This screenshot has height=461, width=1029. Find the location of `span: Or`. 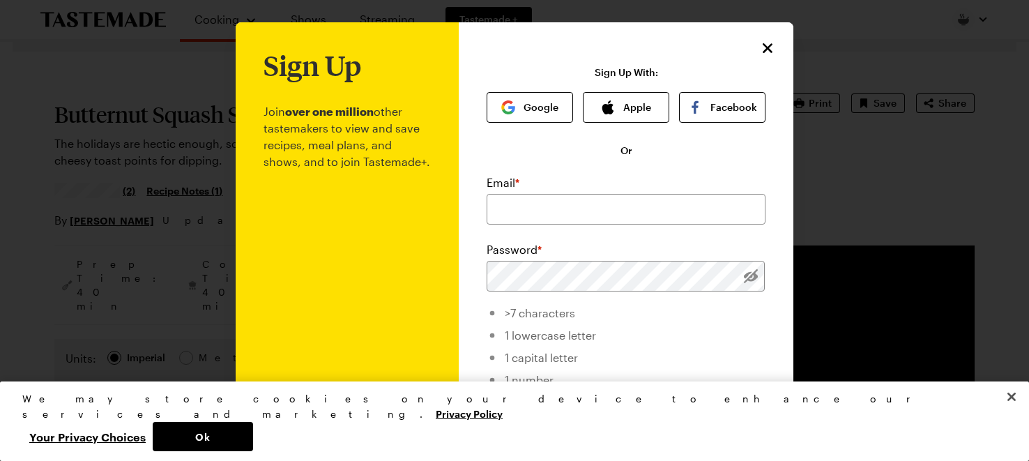

span: Or is located at coordinates (626, 151).